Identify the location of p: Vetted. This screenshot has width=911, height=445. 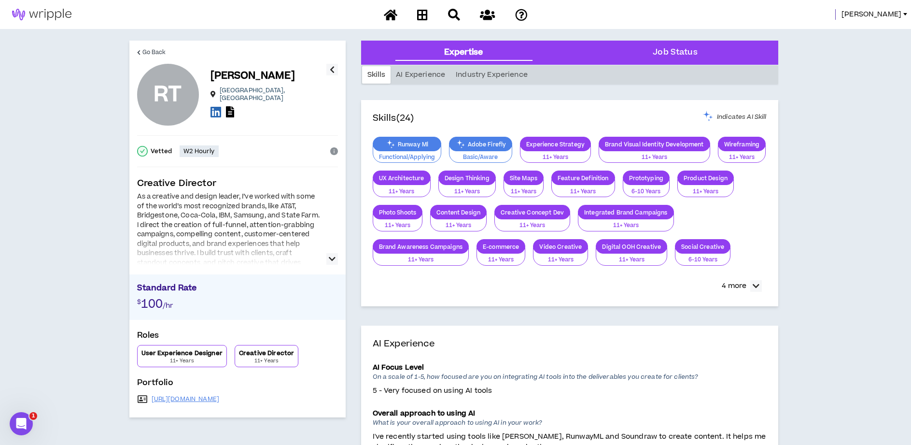
(161, 151).